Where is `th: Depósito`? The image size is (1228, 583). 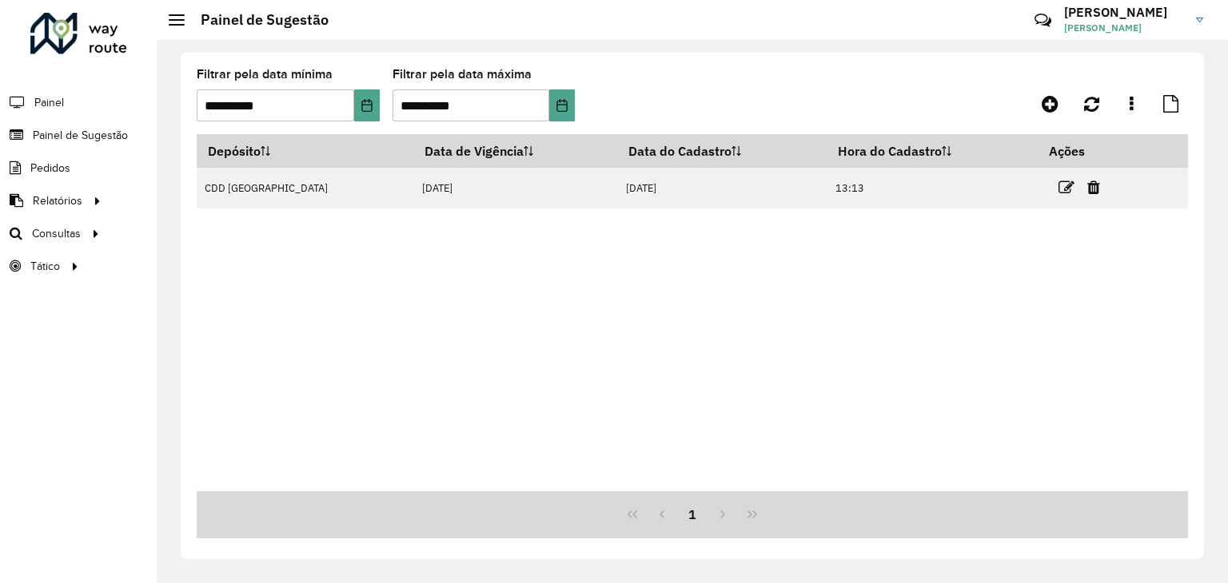
th: Depósito is located at coordinates (305, 151).